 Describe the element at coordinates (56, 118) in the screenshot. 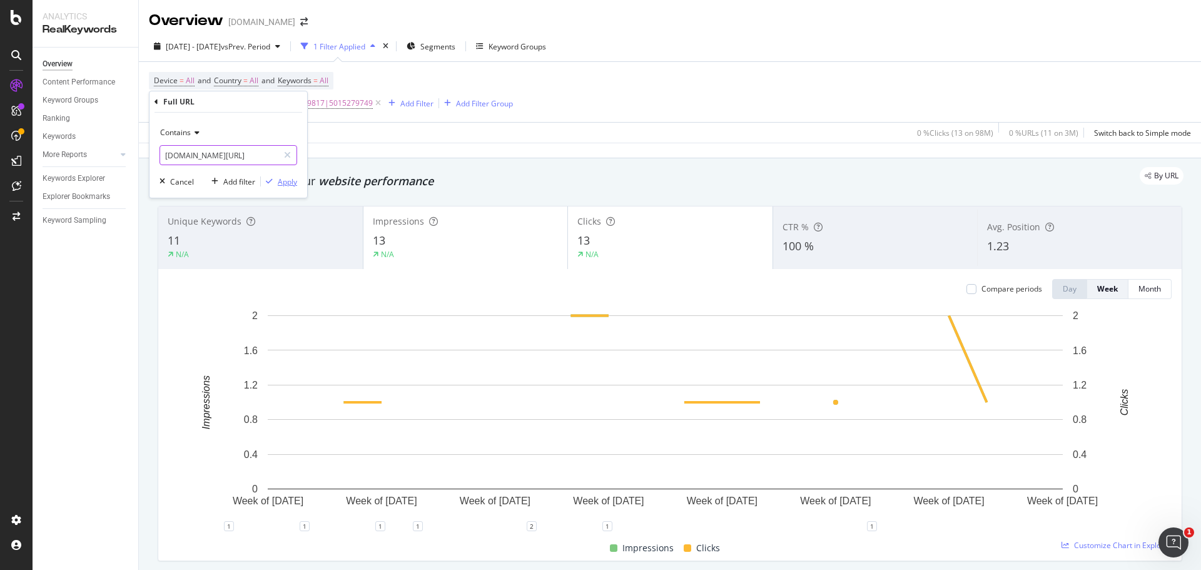

I see `div: Ranking` at that location.